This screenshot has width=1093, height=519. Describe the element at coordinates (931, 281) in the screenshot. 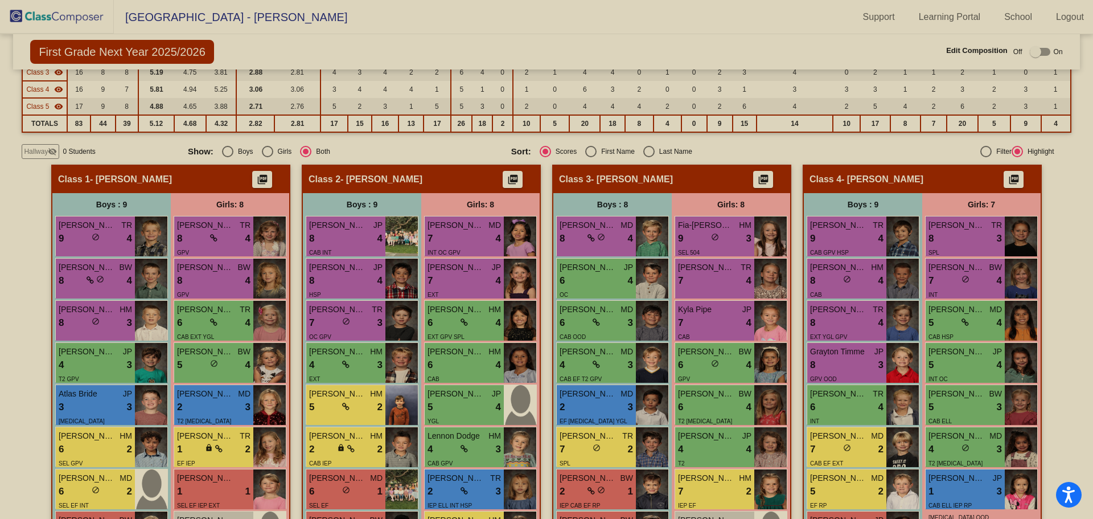

I see `span: 7` at that location.